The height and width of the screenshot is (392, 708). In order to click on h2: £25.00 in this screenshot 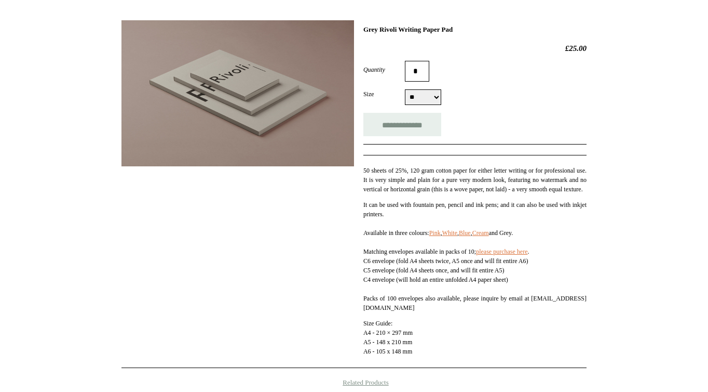, I will do `click(475, 48)`.